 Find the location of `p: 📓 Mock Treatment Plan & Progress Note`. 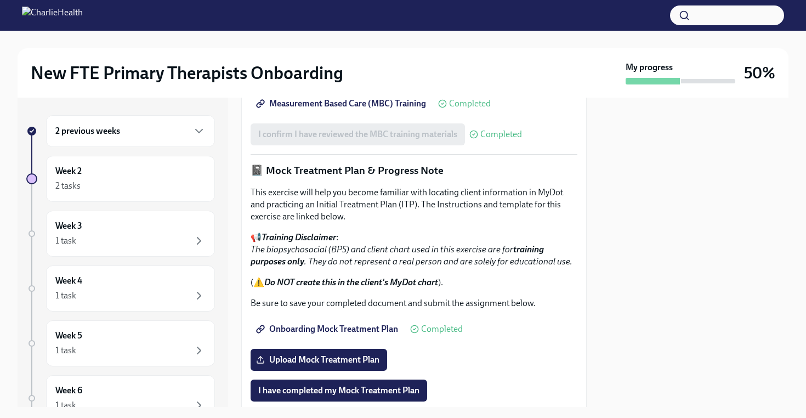

p: 📓 Mock Treatment Plan & Progress Note is located at coordinates (414, 171).